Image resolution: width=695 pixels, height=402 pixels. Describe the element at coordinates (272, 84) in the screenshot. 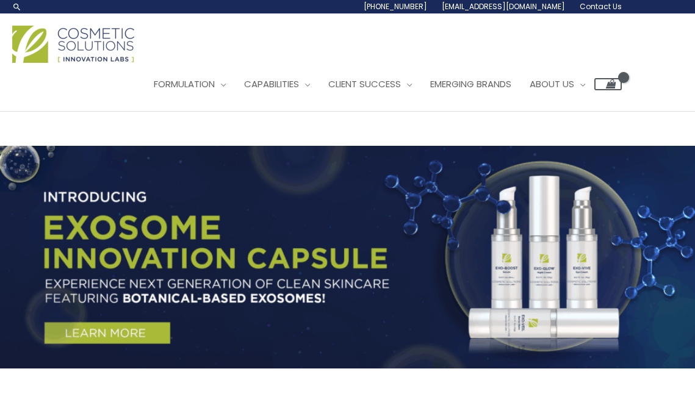

I see `span: Capabilities` at that location.